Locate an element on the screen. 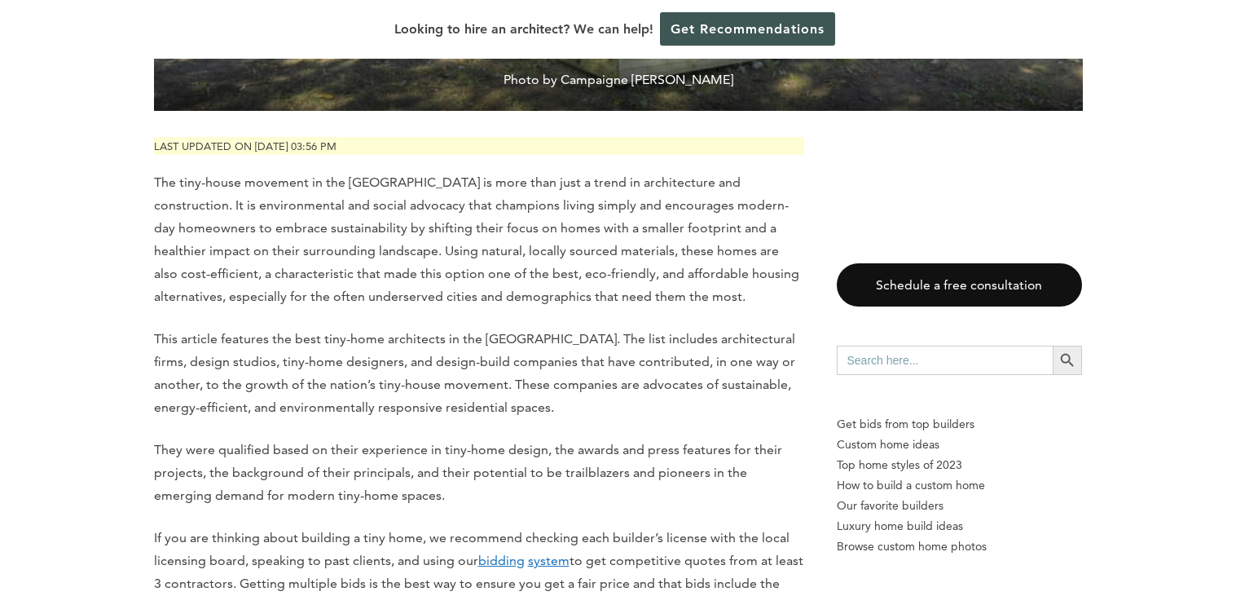 The height and width of the screenshot is (596, 1236). a: Our favorite builders is located at coordinates (960, 505).